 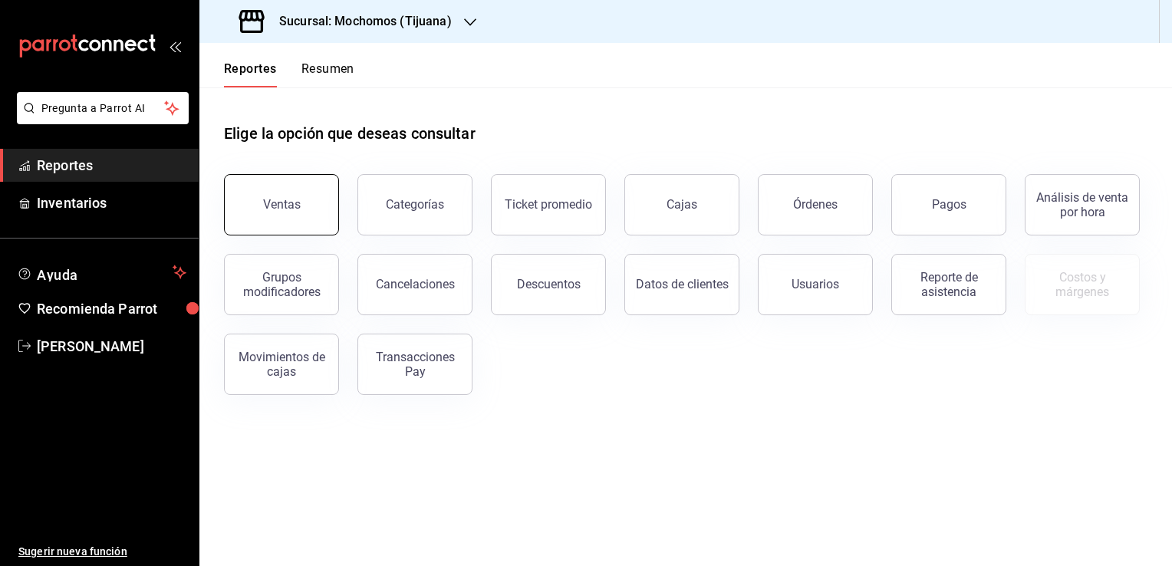 What do you see at coordinates (1083, 285) in the screenshot?
I see `div: Costos y márgenes` at bounding box center [1083, 285].